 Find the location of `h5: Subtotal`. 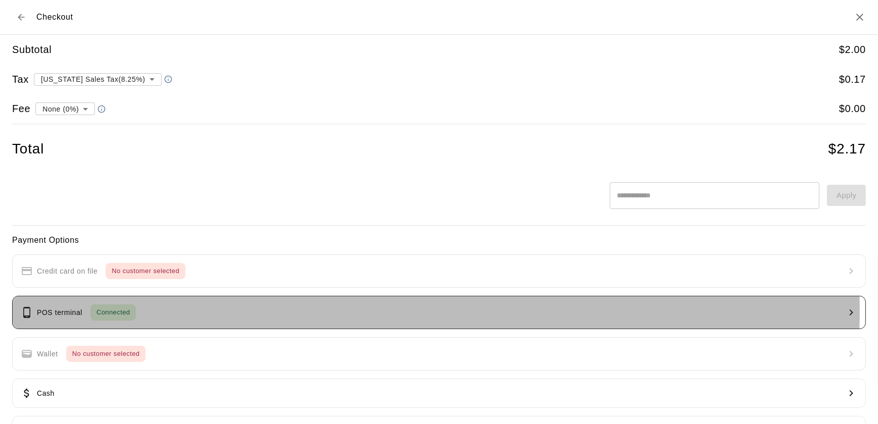

h5: Subtotal is located at coordinates (32, 49).